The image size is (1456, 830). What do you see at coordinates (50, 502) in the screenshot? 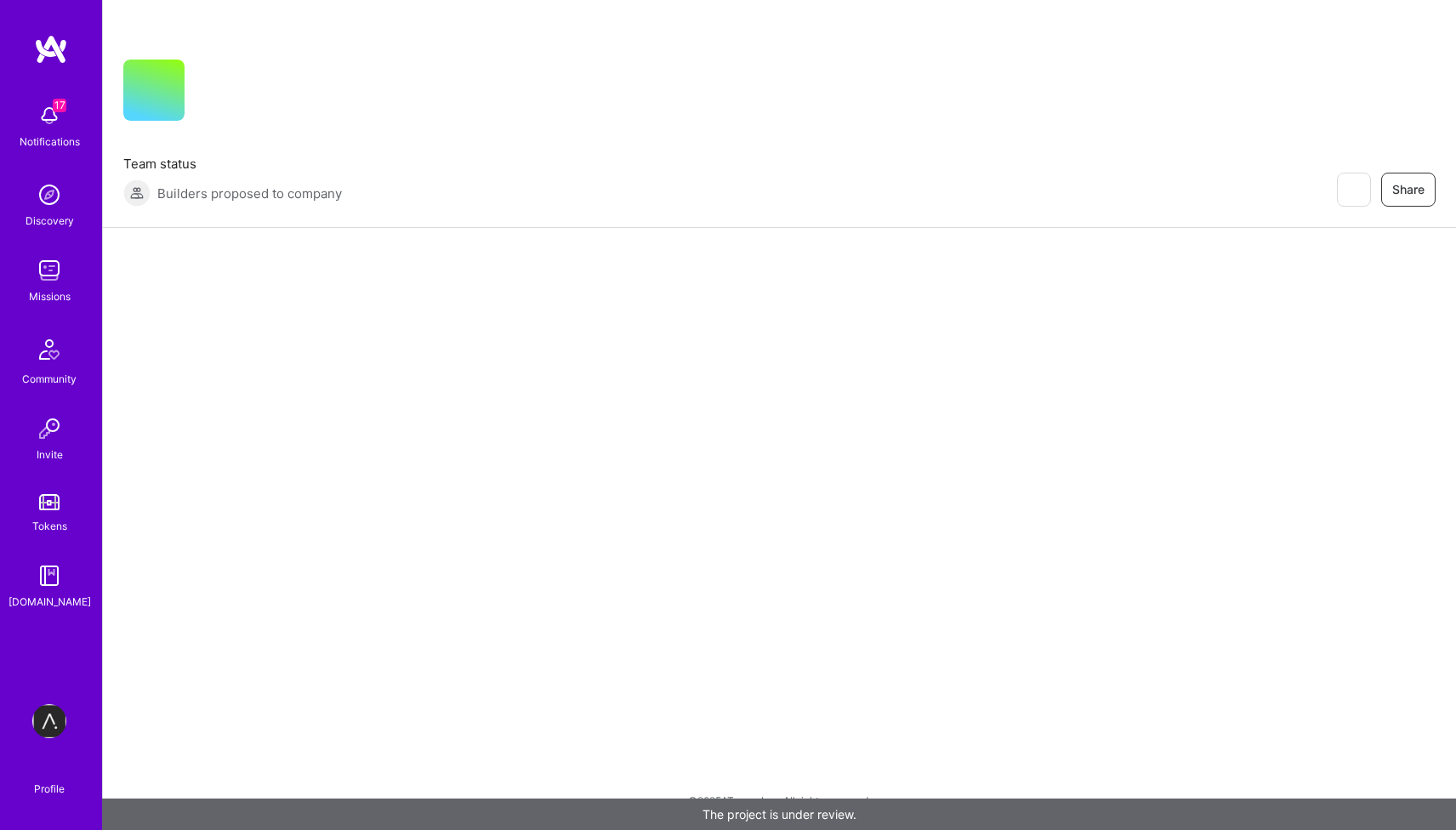
I see `img: tokens` at bounding box center [50, 502].